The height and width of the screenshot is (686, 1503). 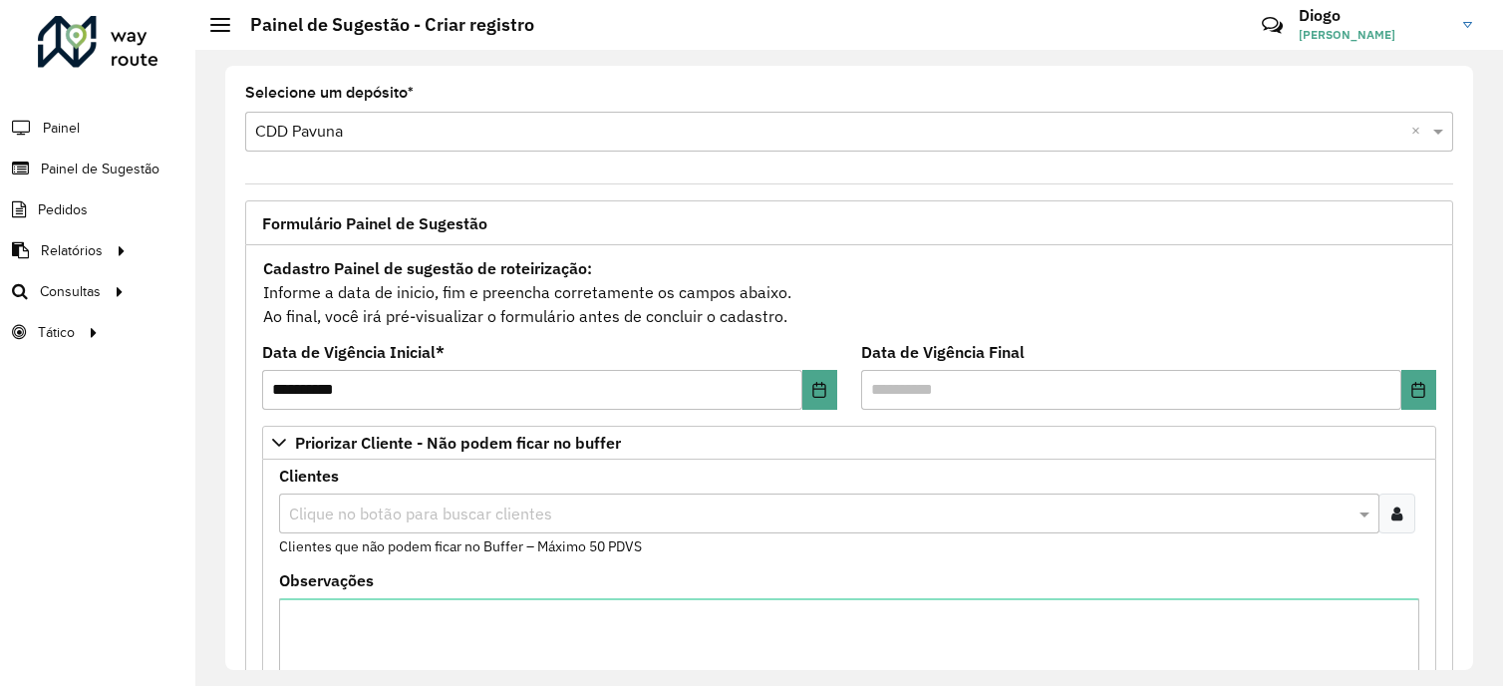 I want to click on span: Painel, so click(x=61, y=128).